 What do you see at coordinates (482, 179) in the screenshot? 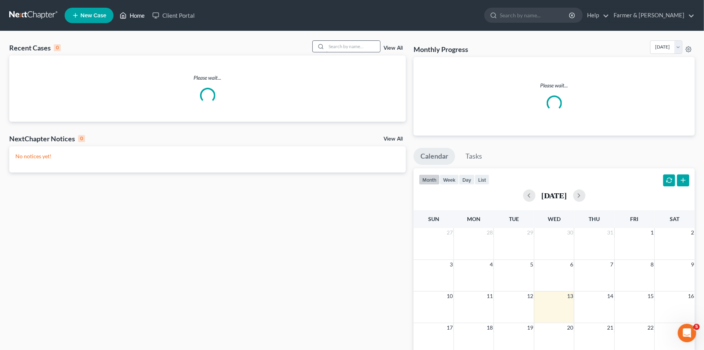
I see `button: list` at bounding box center [482, 179].